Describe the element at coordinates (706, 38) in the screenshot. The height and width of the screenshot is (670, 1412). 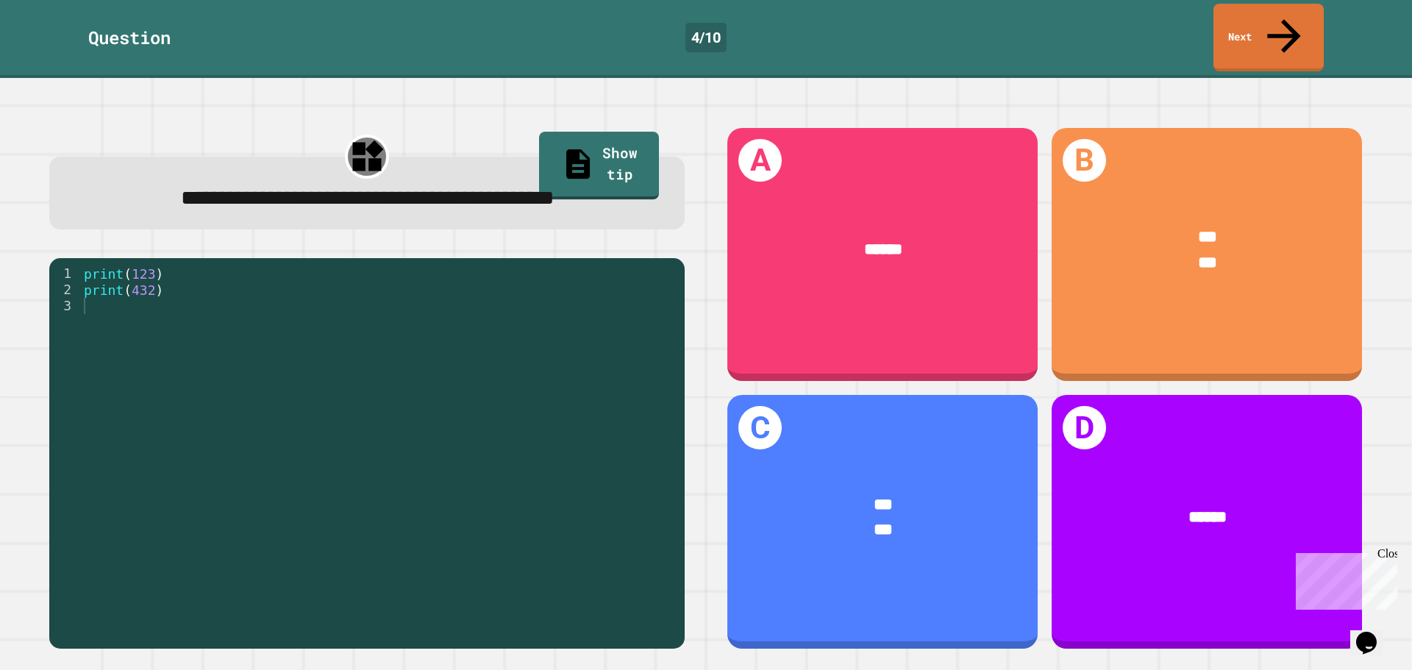
I see `div: 4 / 10` at that location.